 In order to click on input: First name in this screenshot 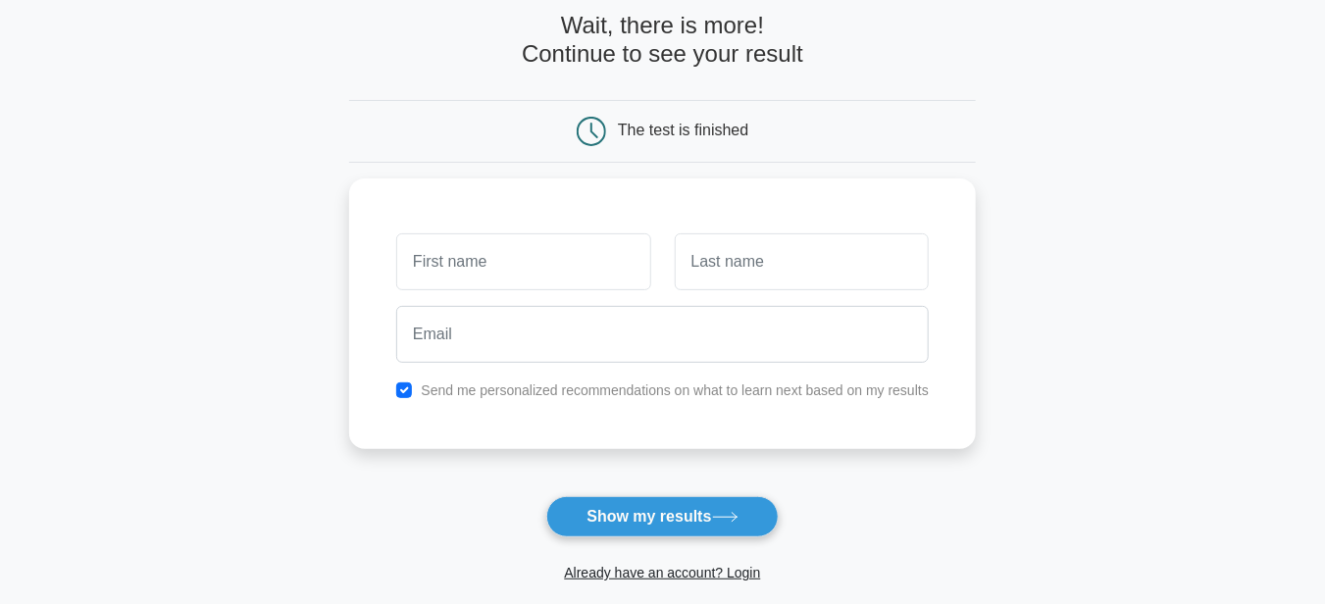, I will do `click(523, 262)`.